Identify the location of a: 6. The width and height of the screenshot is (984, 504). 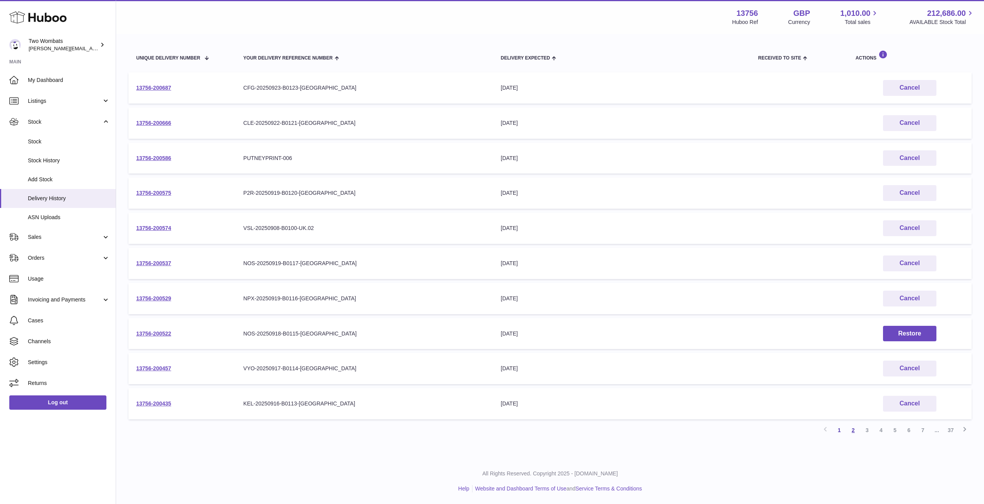
(909, 431).